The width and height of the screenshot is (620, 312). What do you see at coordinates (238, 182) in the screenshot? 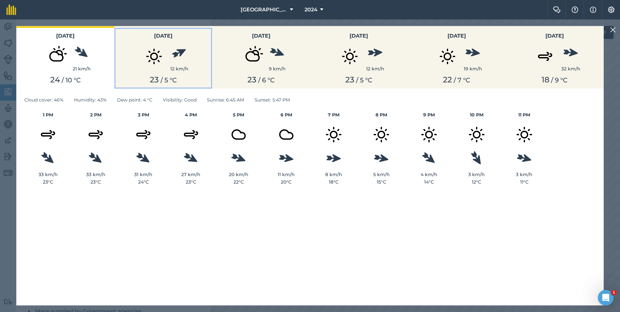
I see `div: 22 ° C` at bounding box center [238, 182].